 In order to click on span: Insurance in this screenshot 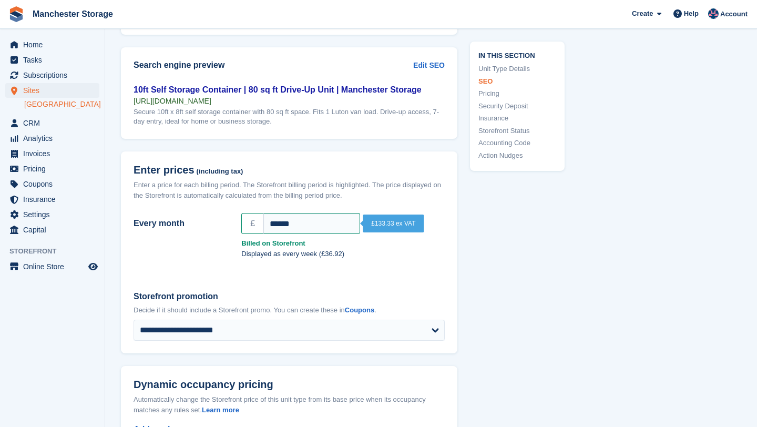, I will do `click(55, 199)`.